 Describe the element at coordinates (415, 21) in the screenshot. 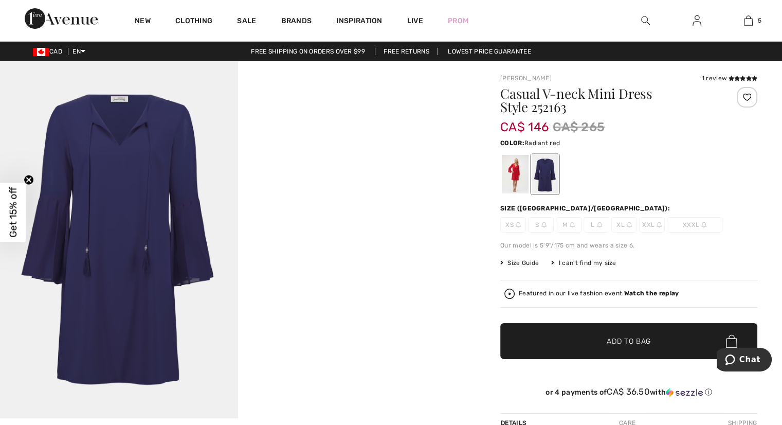

I see `a: Live` at that location.